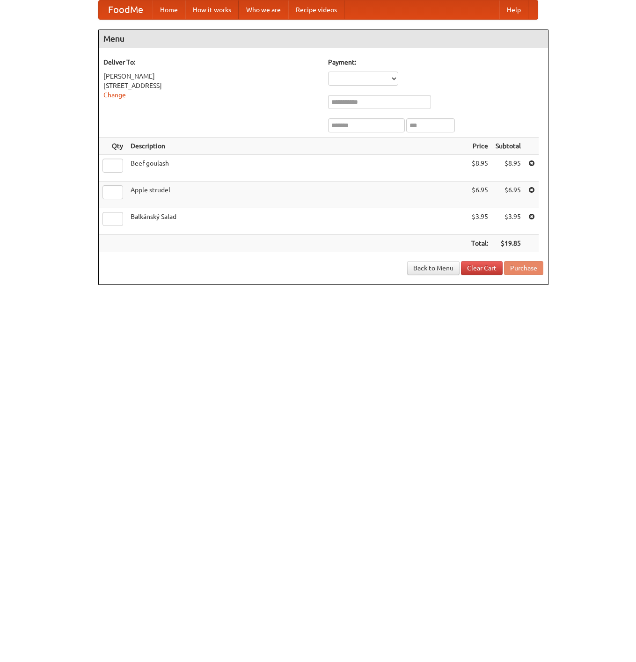 The image size is (636, 662). I want to click on th: Total:, so click(479, 243).